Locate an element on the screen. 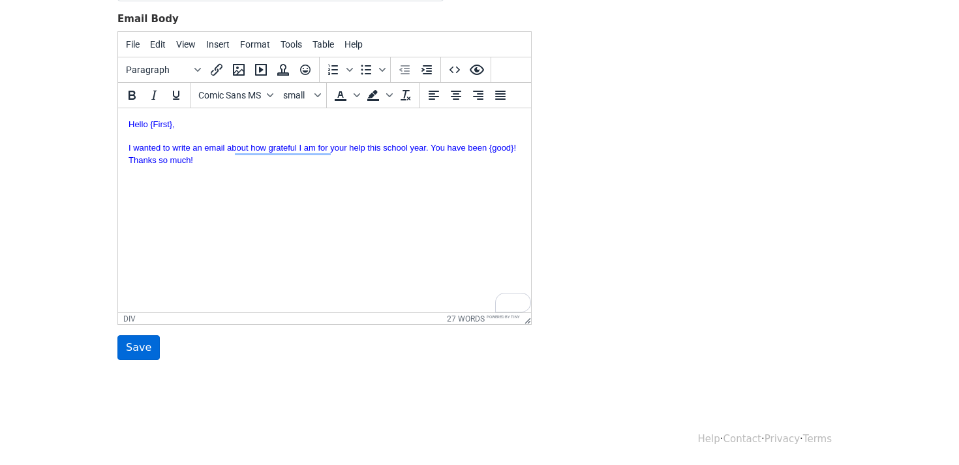  button: Align center is located at coordinates (456, 95).